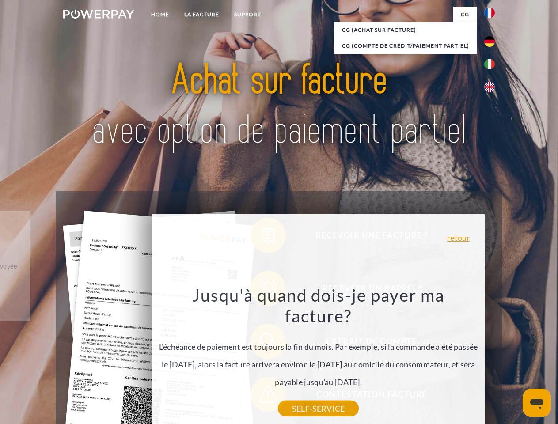 The width and height of the screenshot is (558, 424). Describe the element at coordinates (318, 306) in the screenshot. I see `h3: Jusqu'à quand dois-je payer ma facture?` at that location.